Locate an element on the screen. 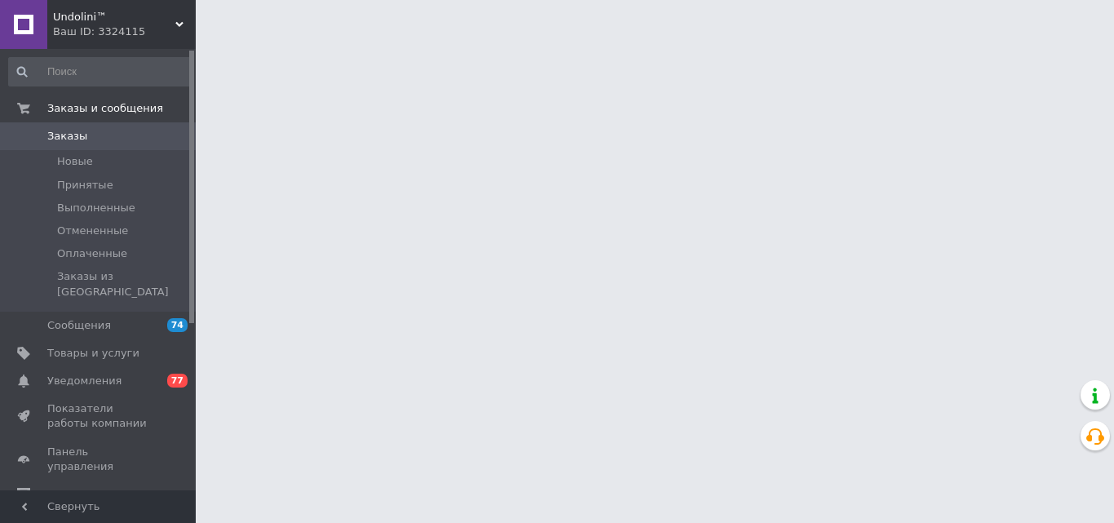 This screenshot has width=1114, height=523. span: Отмененные is located at coordinates (92, 231).